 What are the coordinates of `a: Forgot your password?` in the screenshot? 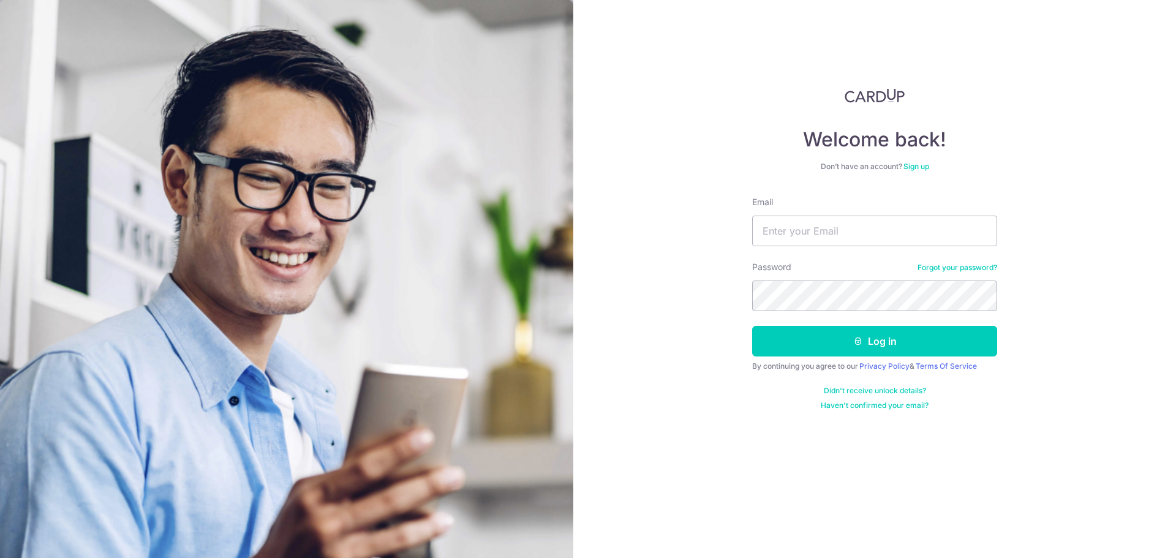 It's located at (957, 268).